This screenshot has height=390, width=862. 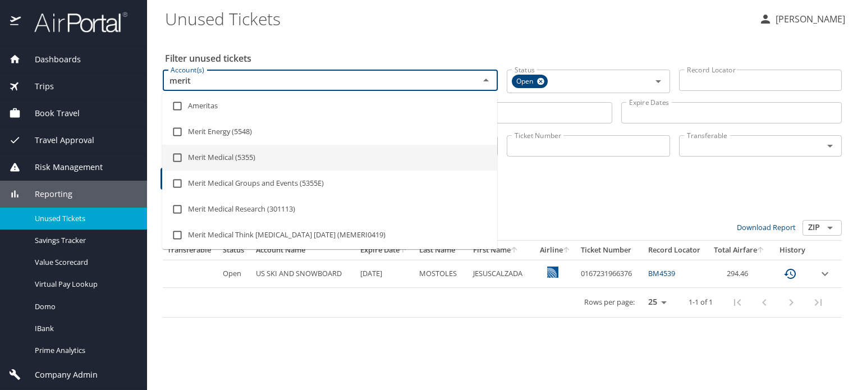 I want to click on button: Close, so click(x=486, y=80).